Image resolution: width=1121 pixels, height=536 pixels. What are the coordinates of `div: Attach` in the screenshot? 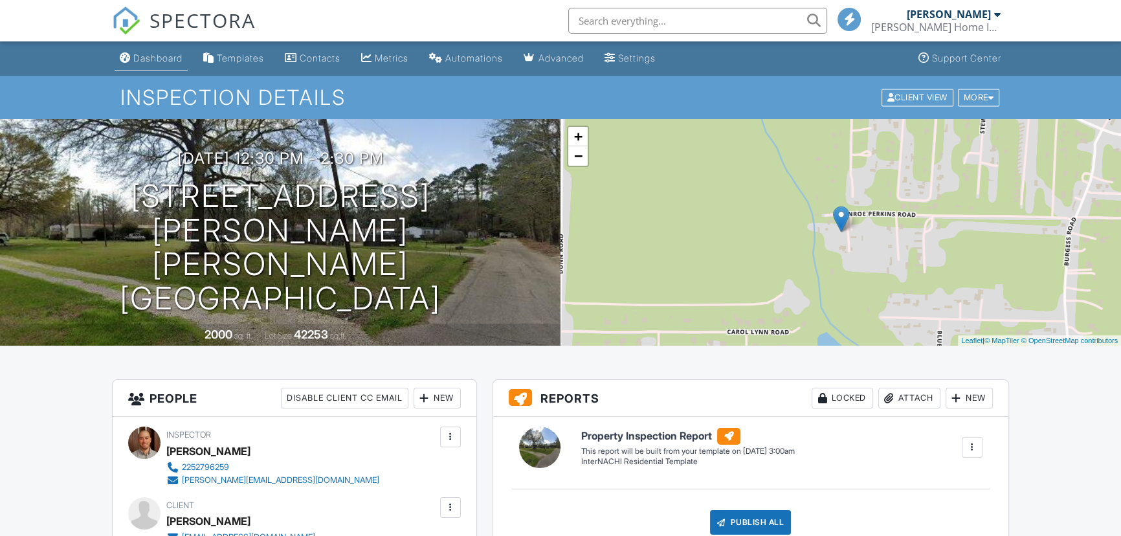 It's located at (909, 398).